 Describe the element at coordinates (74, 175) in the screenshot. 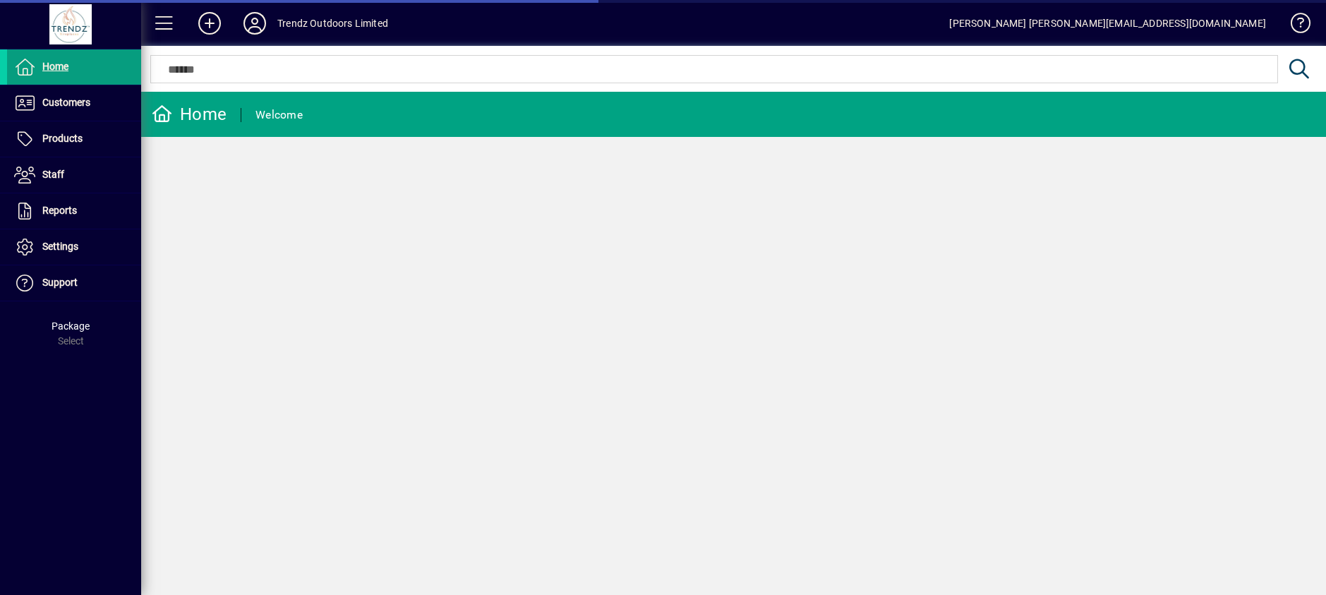

I see `a: Staff` at that location.